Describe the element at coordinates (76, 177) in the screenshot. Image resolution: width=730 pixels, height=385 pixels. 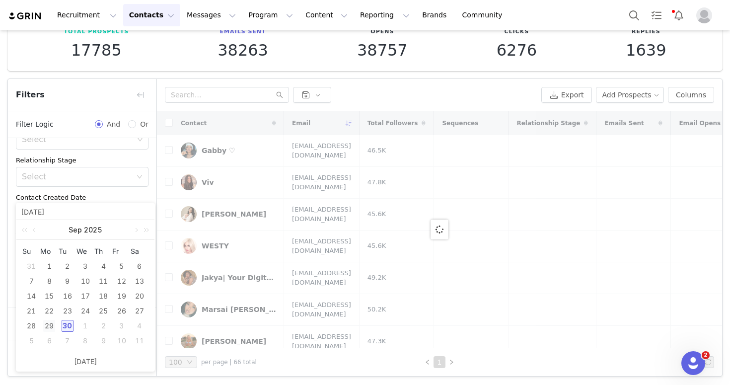
I see `div: Select` at that location.